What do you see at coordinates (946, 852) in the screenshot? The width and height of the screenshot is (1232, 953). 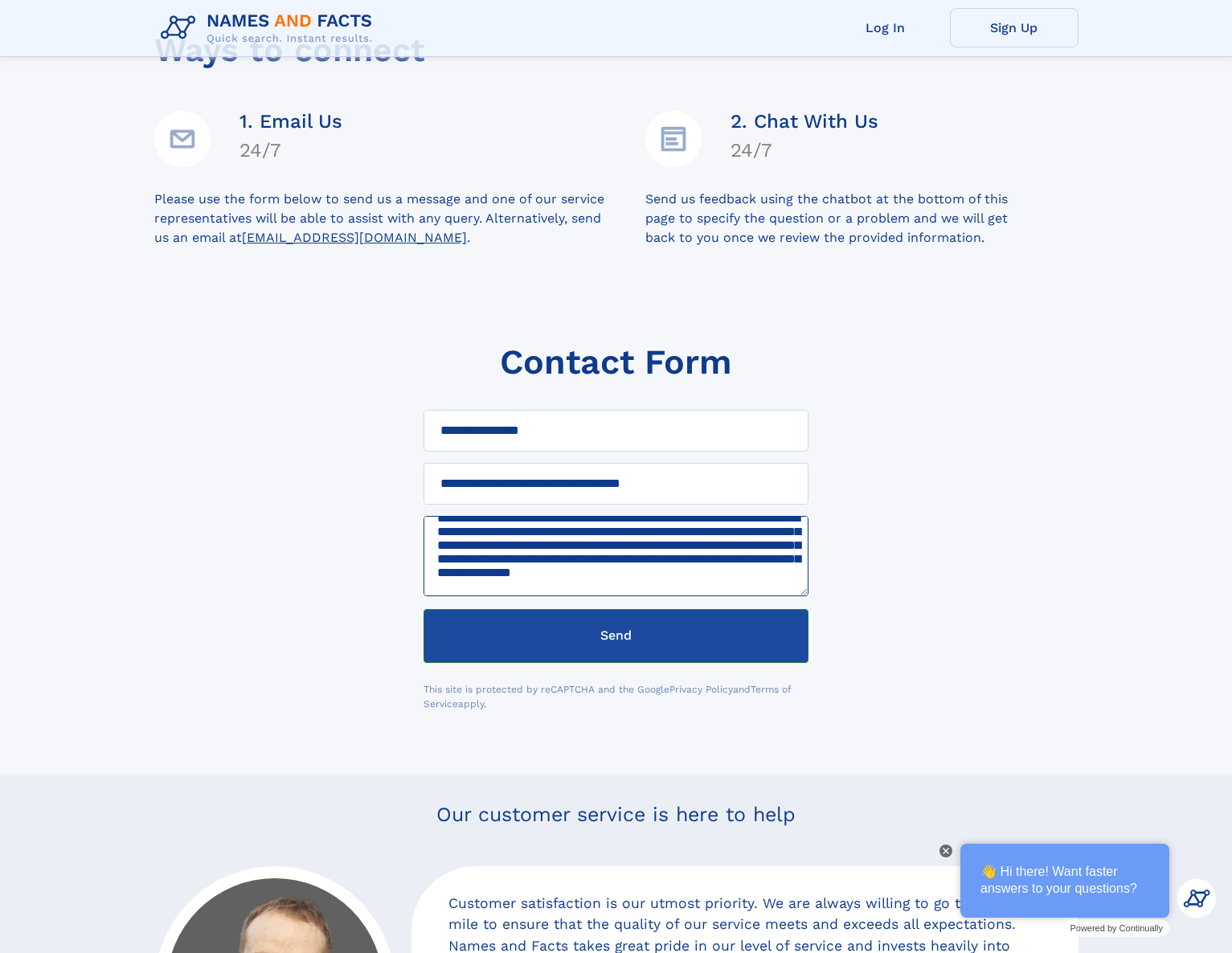 I see `img: Close` at bounding box center [946, 852].